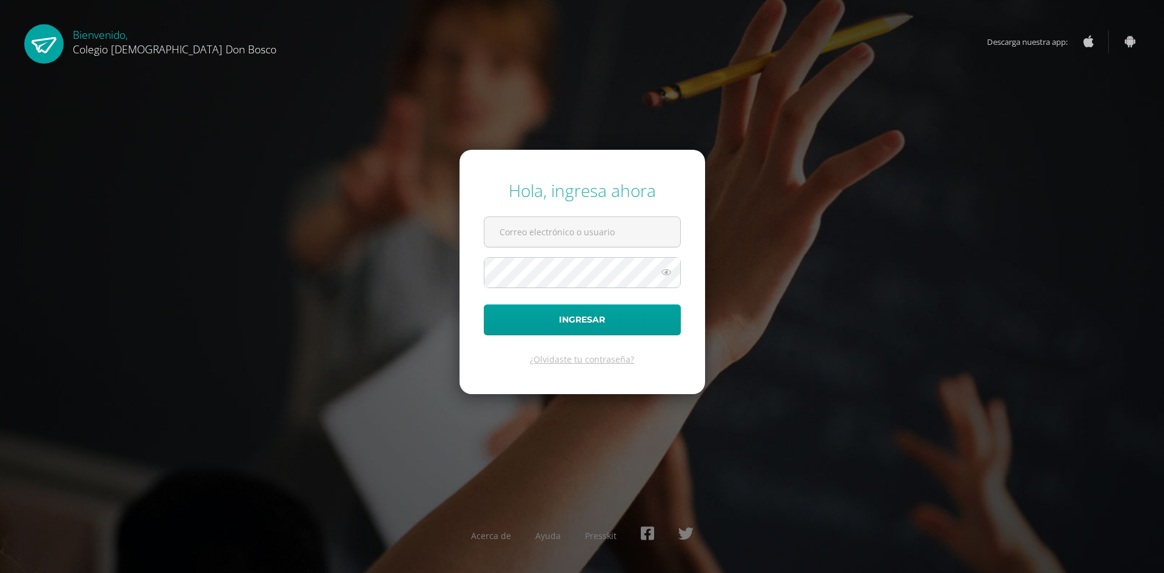  Describe the element at coordinates (582, 232) in the screenshot. I see `input: Correo electrónico o usuario` at that location.